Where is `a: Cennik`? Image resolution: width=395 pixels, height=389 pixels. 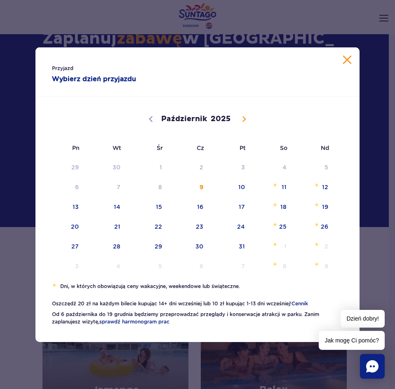 a: Cennik is located at coordinates (300, 303).